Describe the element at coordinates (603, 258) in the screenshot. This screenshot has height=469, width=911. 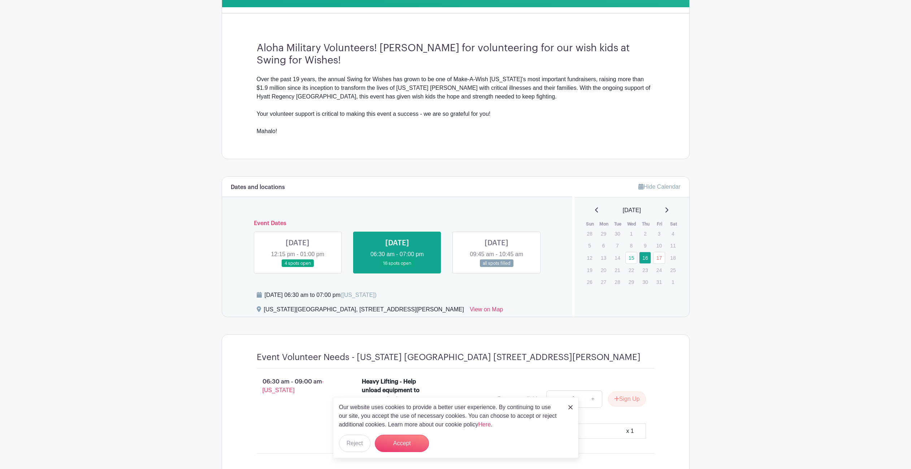
I see `p: 13` at that location.